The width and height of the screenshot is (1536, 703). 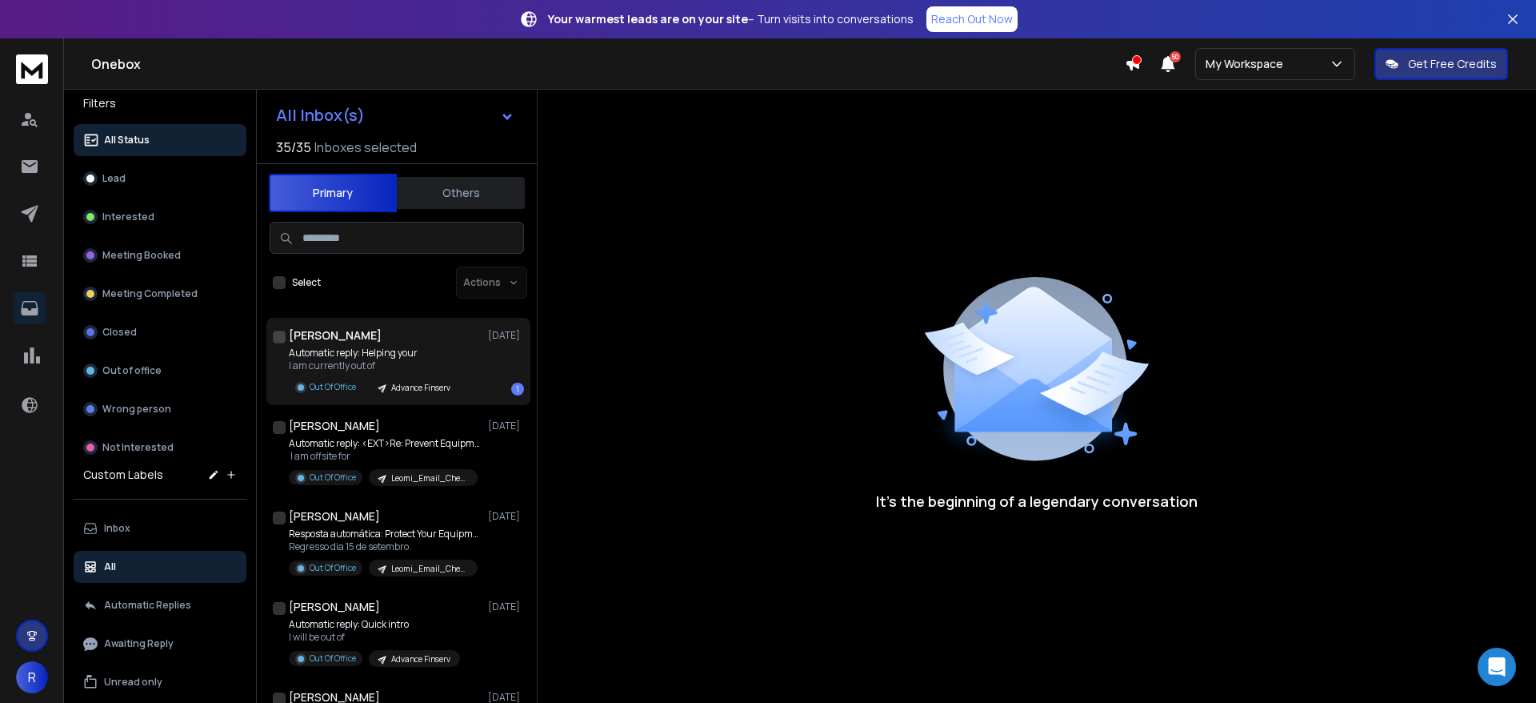 What do you see at coordinates (160, 567) in the screenshot?
I see `button: All` at bounding box center [160, 567].